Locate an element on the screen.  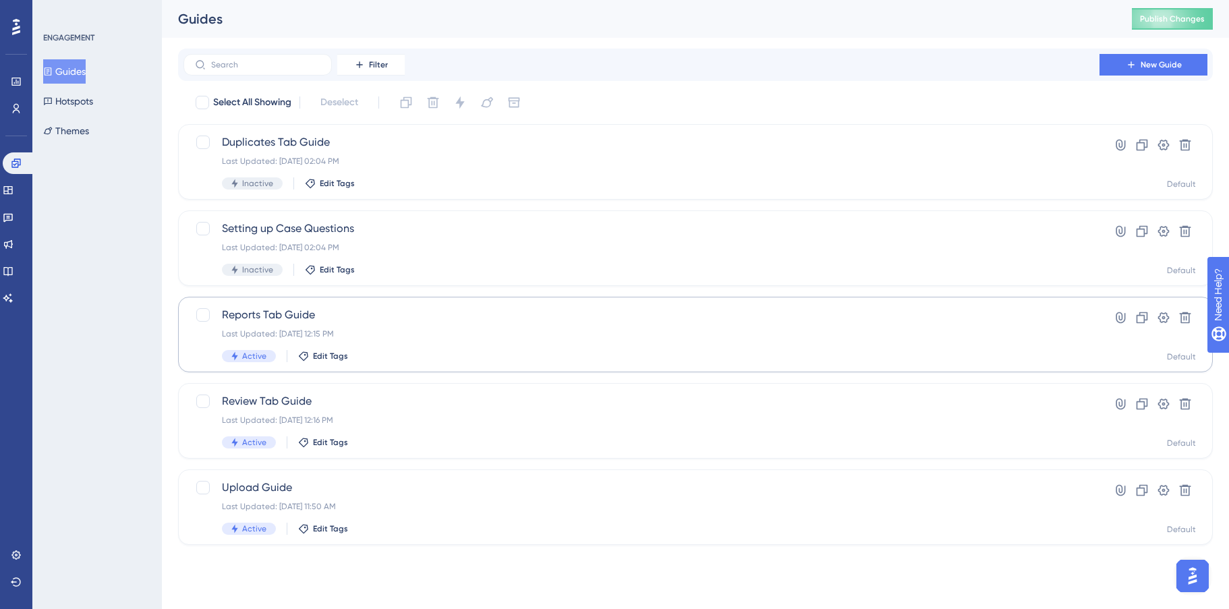
span: Need Help? is located at coordinates (58, 11).